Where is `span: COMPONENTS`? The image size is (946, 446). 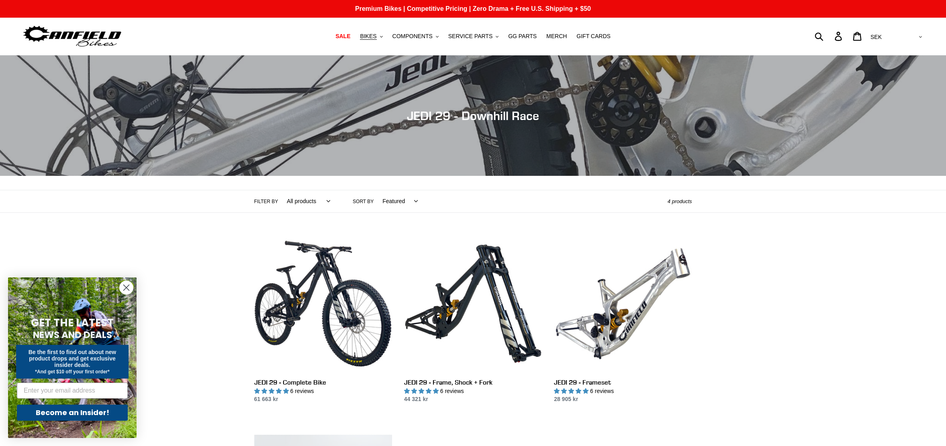
span: COMPONENTS is located at coordinates (412, 36).